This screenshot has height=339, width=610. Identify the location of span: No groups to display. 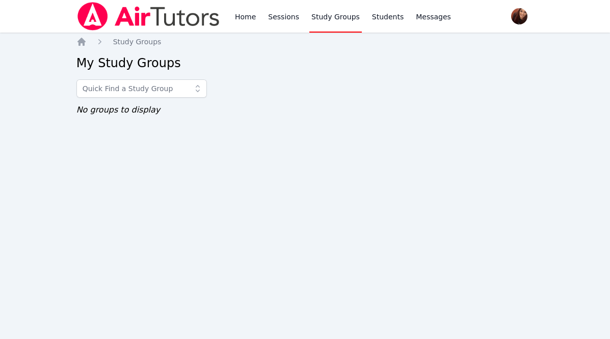
(118, 110).